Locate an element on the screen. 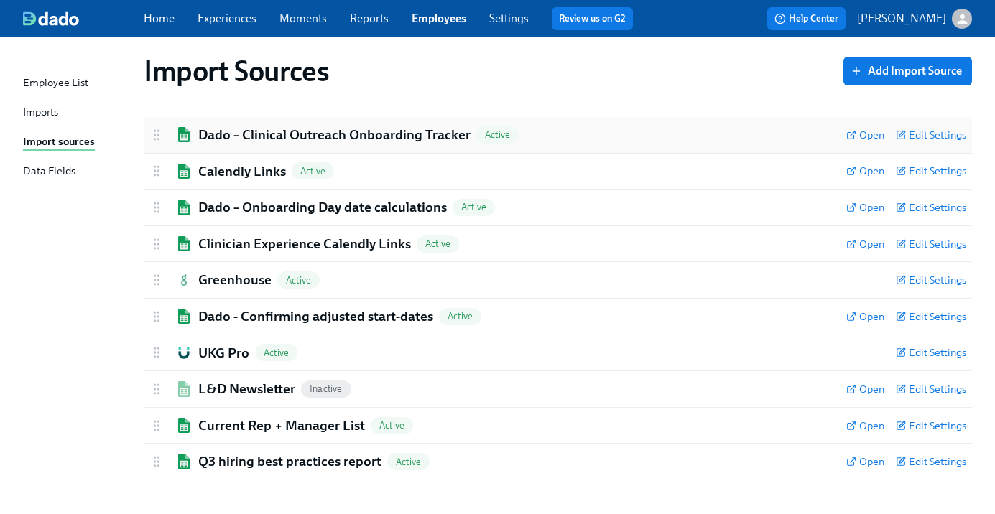  h2: Dado - Confirming adjusted start-dates is located at coordinates (315, 317).